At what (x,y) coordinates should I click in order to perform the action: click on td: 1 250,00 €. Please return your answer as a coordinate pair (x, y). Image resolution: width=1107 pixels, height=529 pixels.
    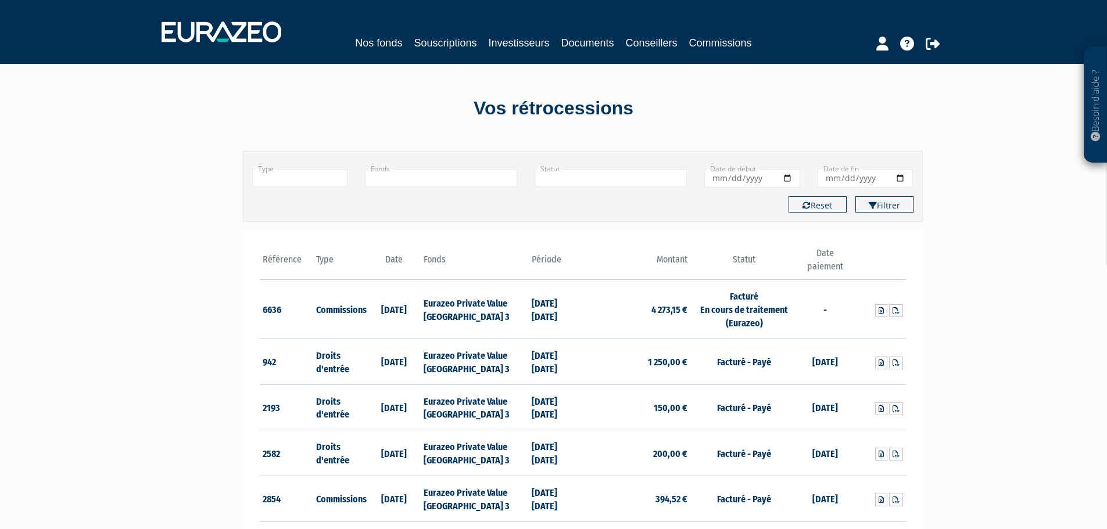
    Looking at the image, I should click on (636, 362).